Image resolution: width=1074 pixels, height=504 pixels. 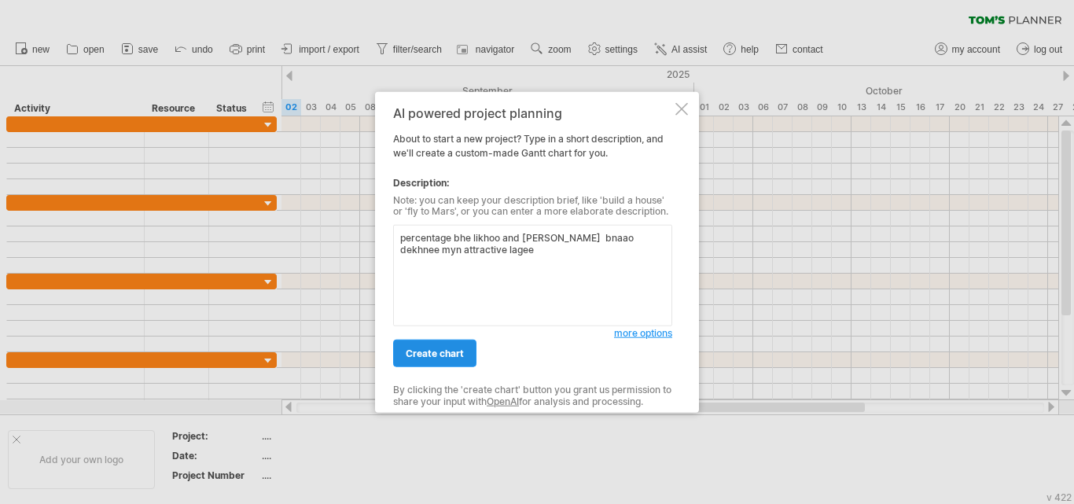 What do you see at coordinates (532, 182) in the screenshot?
I see `div: Description:` at bounding box center [532, 182].